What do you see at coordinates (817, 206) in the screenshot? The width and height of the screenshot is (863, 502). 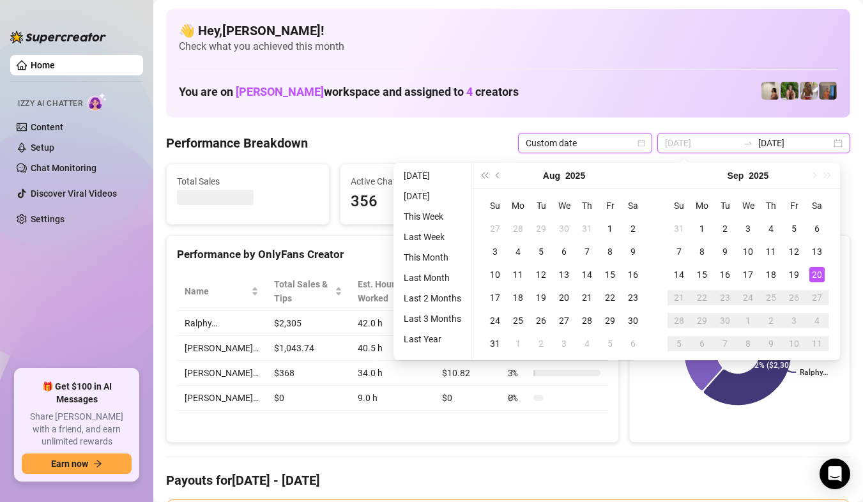 I see `th: Sa` at bounding box center [817, 206].